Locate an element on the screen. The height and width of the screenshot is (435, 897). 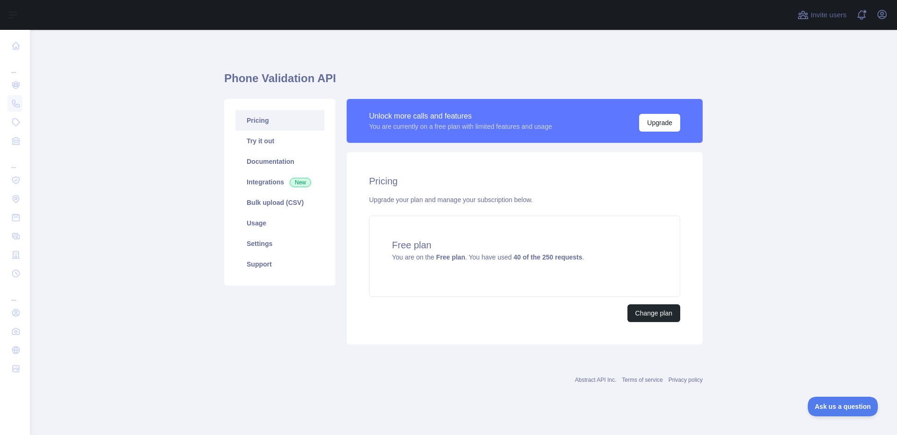
a: Abstract API Inc. is located at coordinates (596, 380).